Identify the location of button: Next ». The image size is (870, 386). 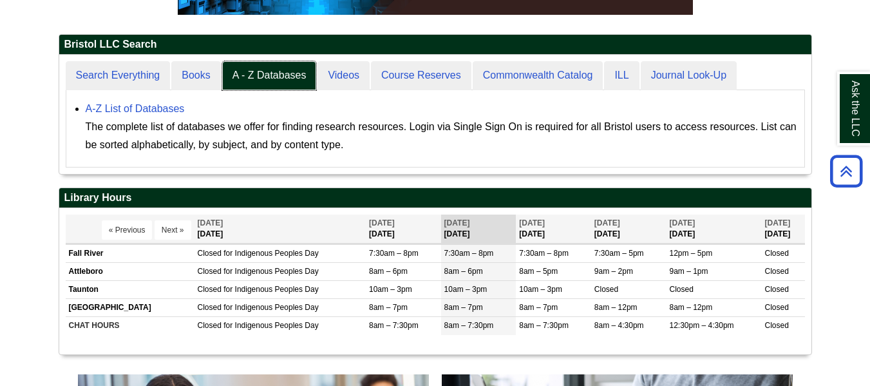
(173, 230).